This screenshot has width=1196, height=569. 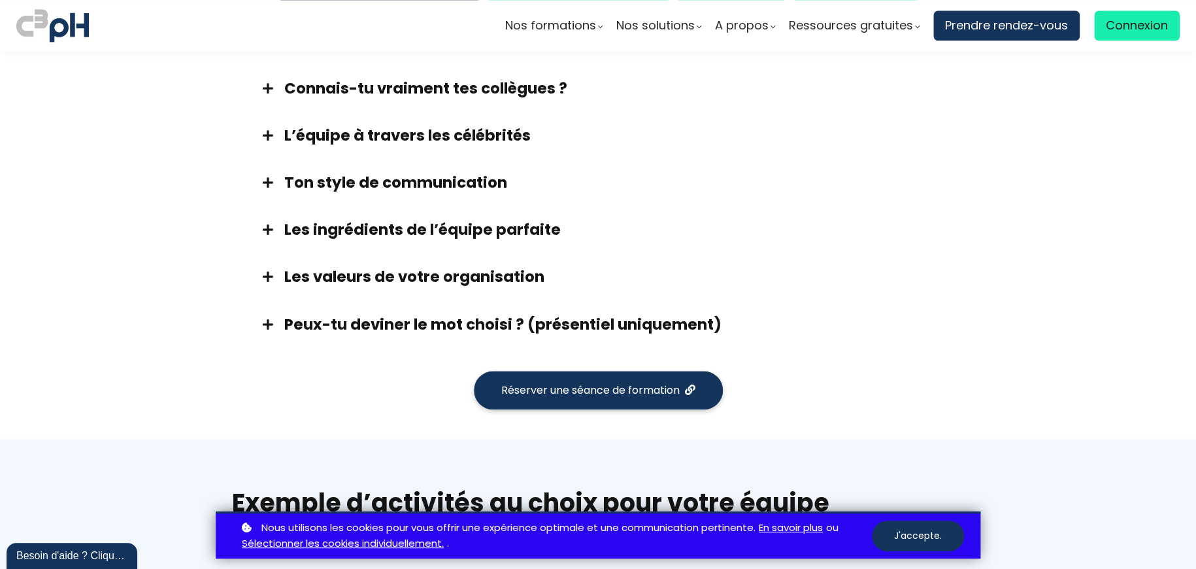 What do you see at coordinates (598, 389) in the screenshot?
I see `button: Réserver une séance de formation` at bounding box center [598, 389].